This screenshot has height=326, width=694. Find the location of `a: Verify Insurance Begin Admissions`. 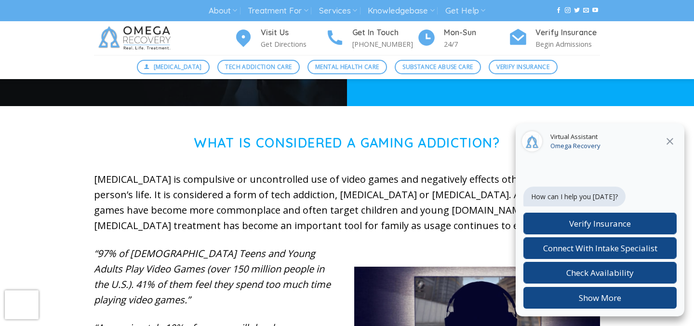

a: Verify Insurance Begin Admissions is located at coordinates (554, 38).